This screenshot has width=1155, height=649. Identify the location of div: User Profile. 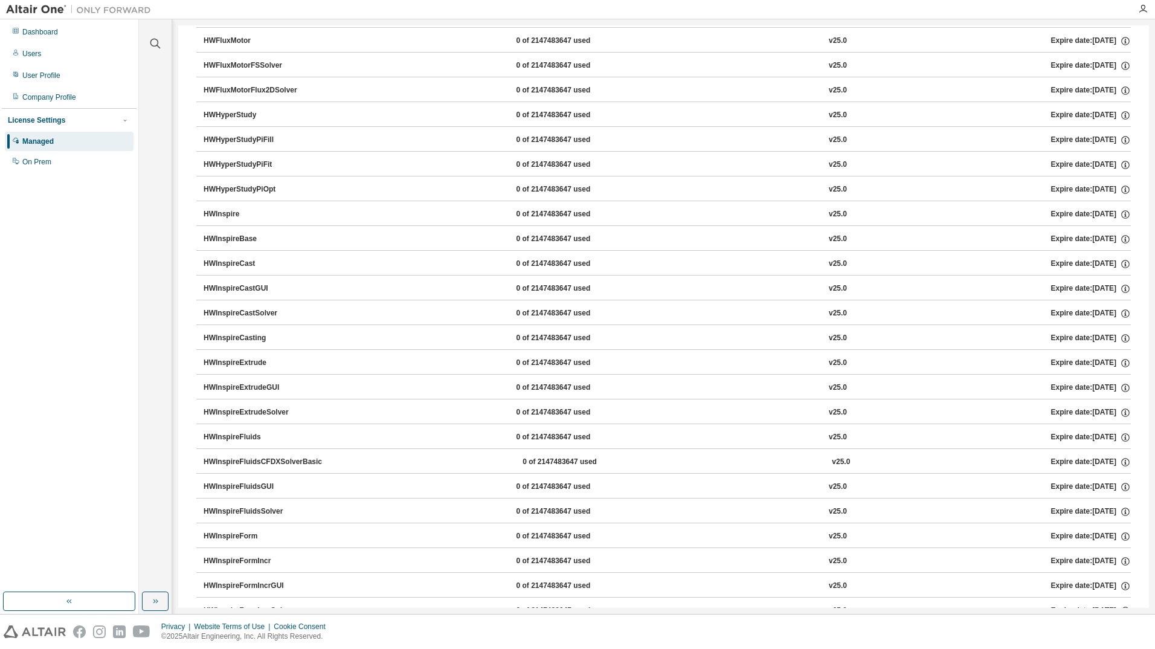
(41, 76).